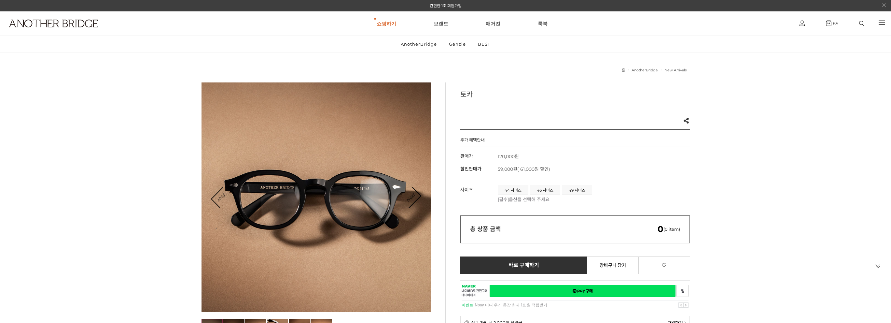 This screenshot has width=891, height=323. I want to click on img: d8a971c8d4098888606ba367a792ad14.jpg, so click(316, 197).